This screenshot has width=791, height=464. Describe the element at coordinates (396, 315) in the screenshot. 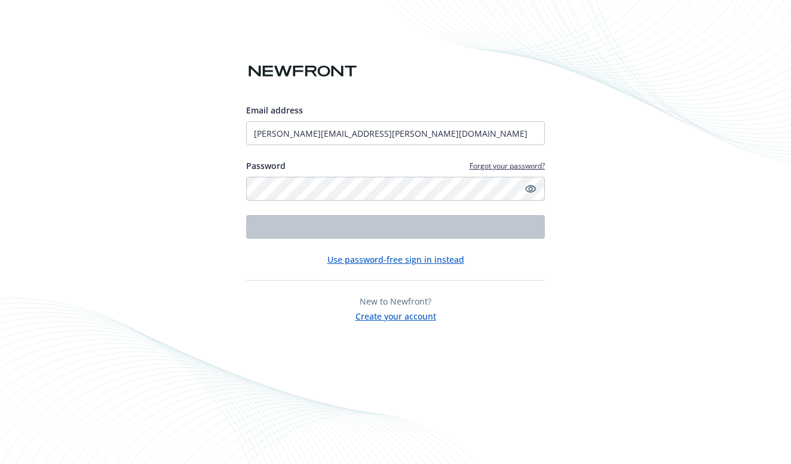

I see `button: Create your account` at that location.